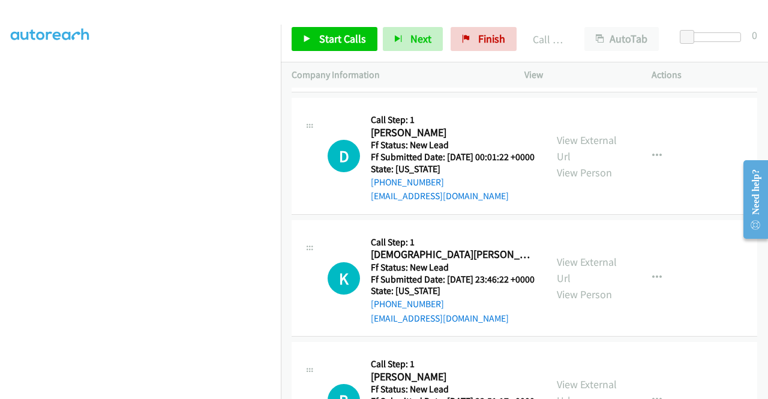 This screenshot has height=399, width=768. What do you see at coordinates (622, 39) in the screenshot?
I see `button: AutoTab` at bounding box center [622, 39].